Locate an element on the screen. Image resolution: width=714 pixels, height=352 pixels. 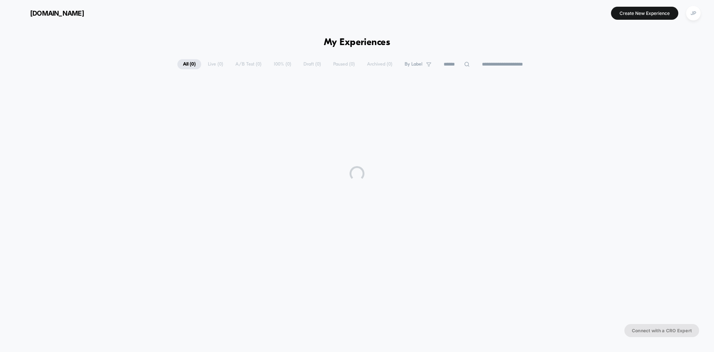
div: JP is located at coordinates (693, 13).